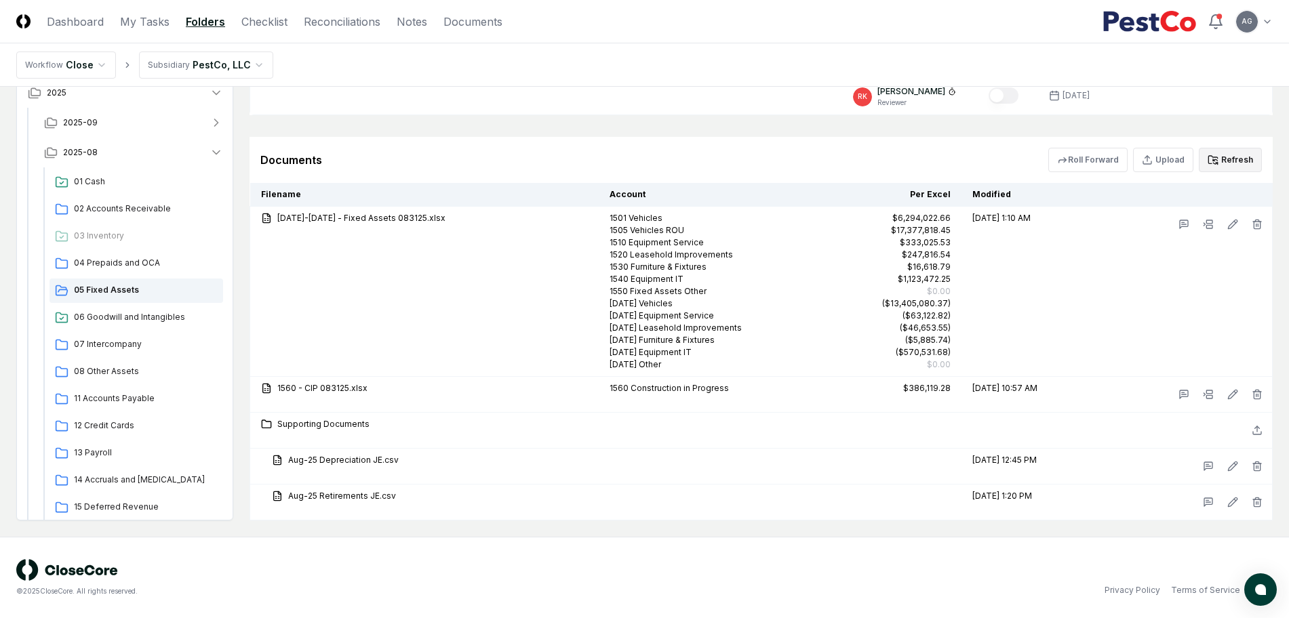 This screenshot has width=1289, height=618. Describe the element at coordinates (136, 345) in the screenshot. I see `a: 07 Intercompany` at that location.